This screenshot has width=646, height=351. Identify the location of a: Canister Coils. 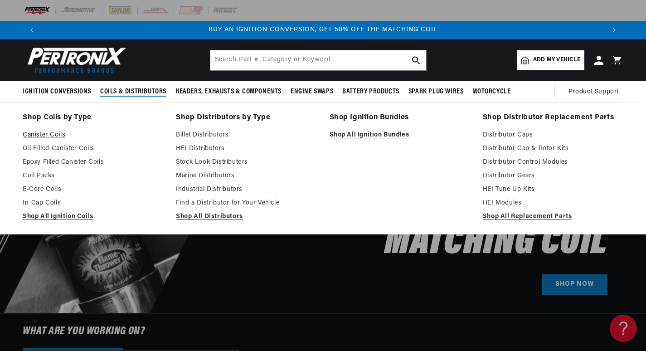
(93, 135).